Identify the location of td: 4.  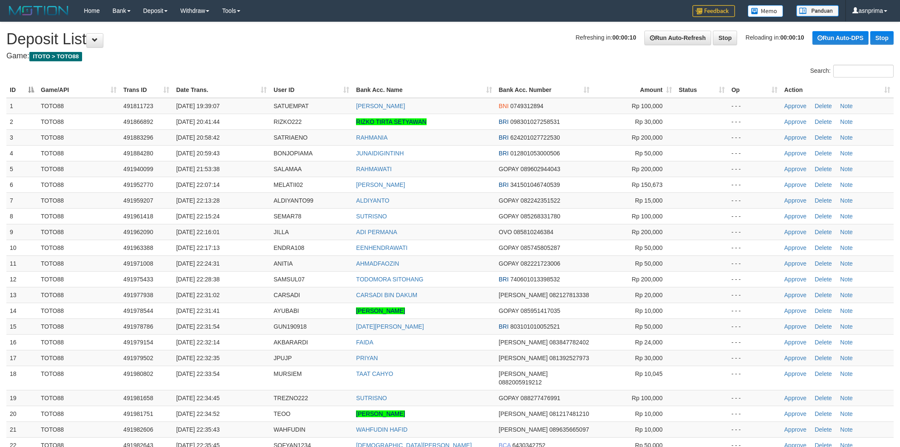
(22, 153).